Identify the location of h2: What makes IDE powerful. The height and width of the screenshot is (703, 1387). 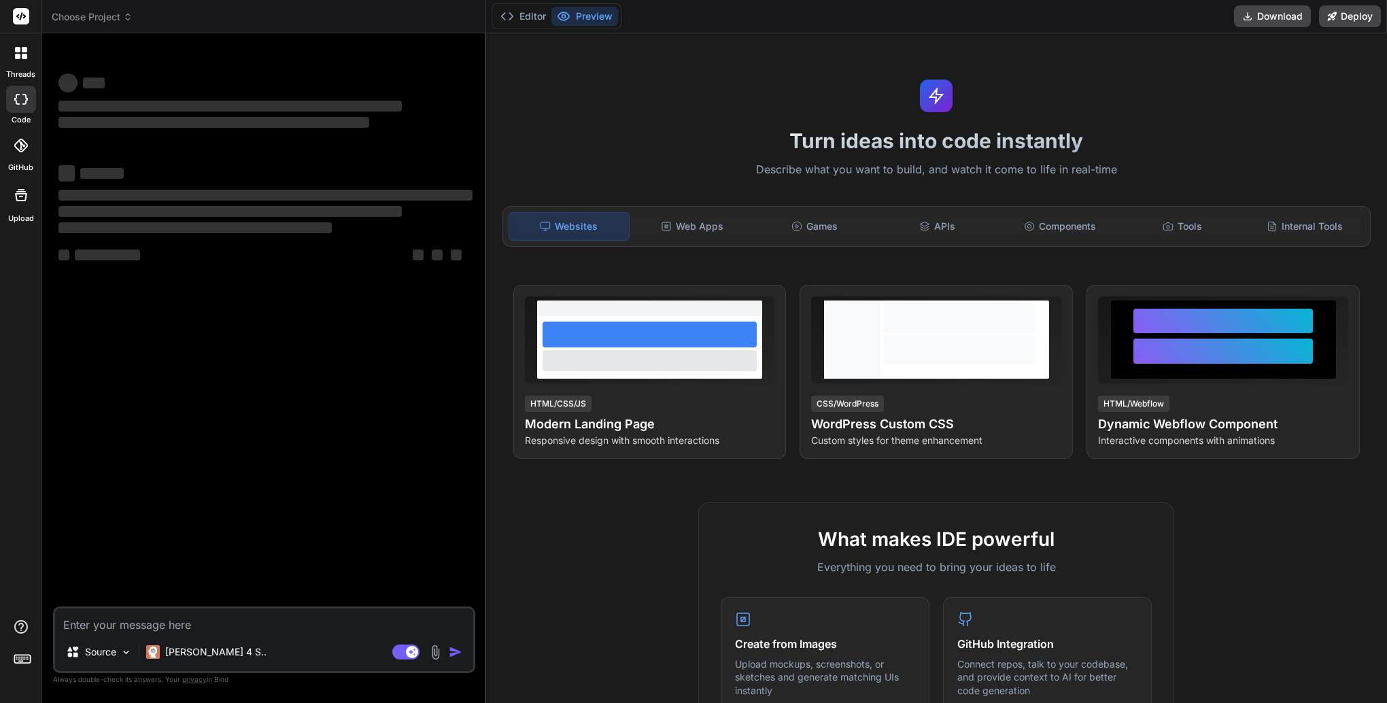
(936, 539).